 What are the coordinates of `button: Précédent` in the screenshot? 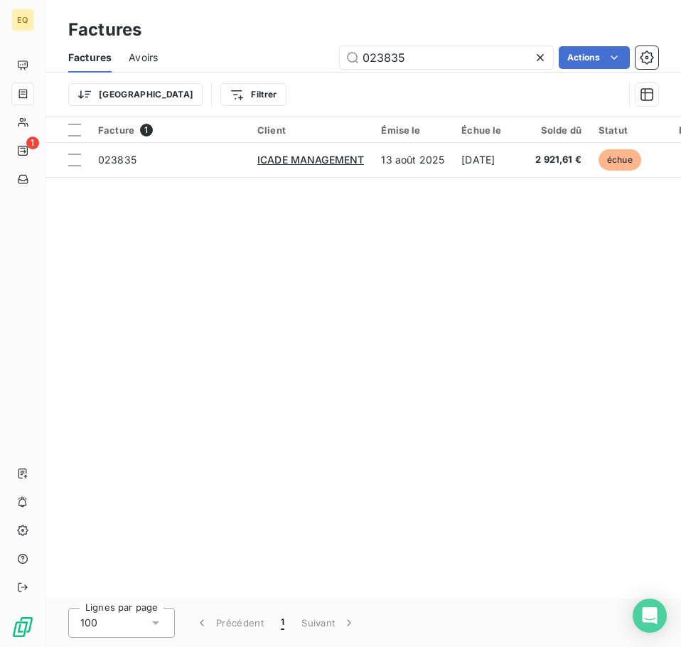 It's located at (229, 623).